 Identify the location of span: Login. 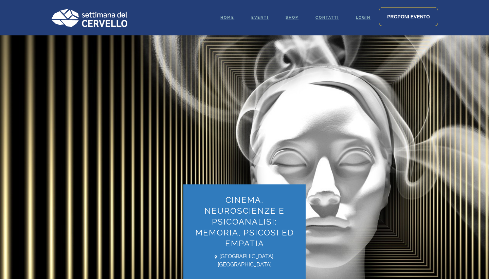
(363, 17).